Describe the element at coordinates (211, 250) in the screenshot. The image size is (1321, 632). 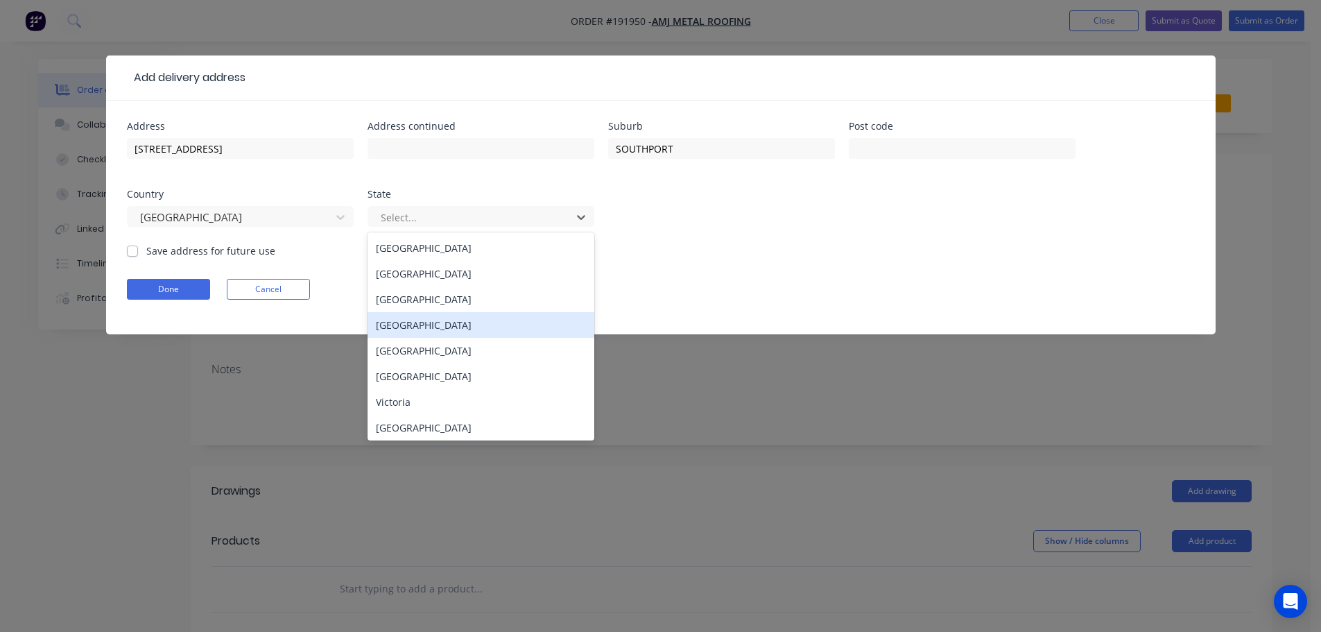
I see `label: Save address for future use` at that location.